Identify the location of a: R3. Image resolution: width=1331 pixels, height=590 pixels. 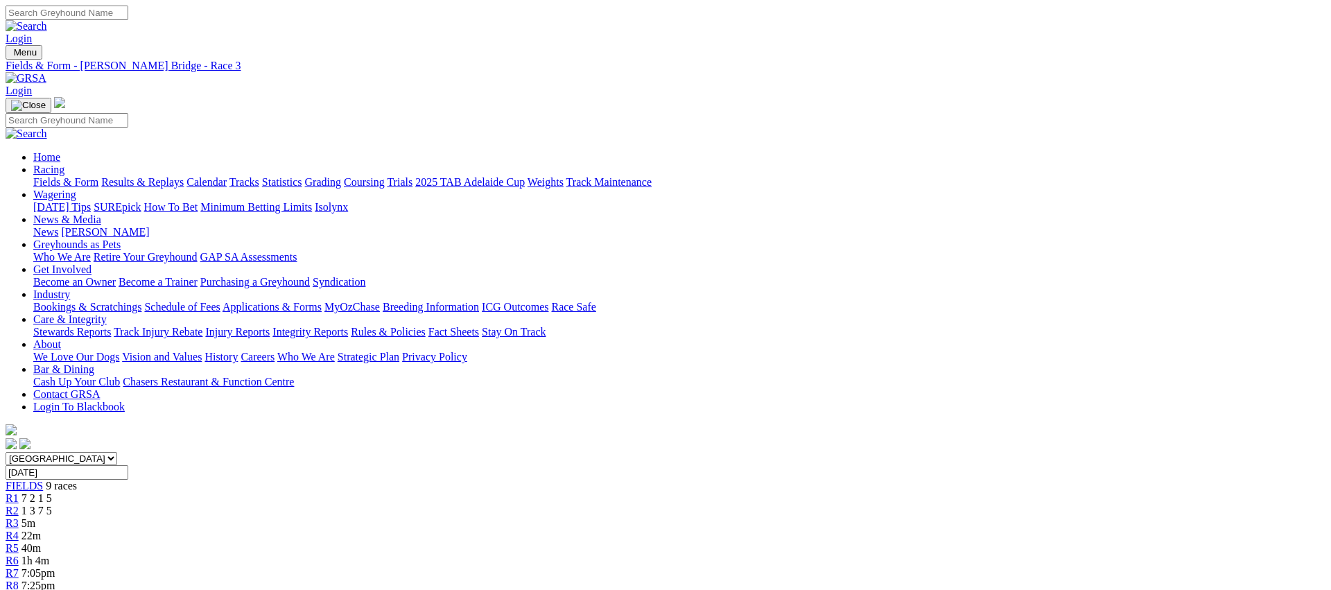
(12, 523).